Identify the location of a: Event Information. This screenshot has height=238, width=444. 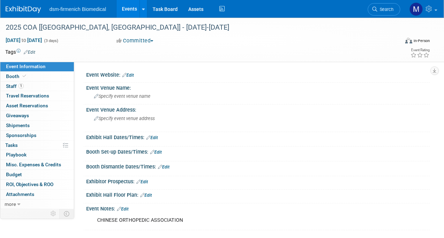
(37, 66).